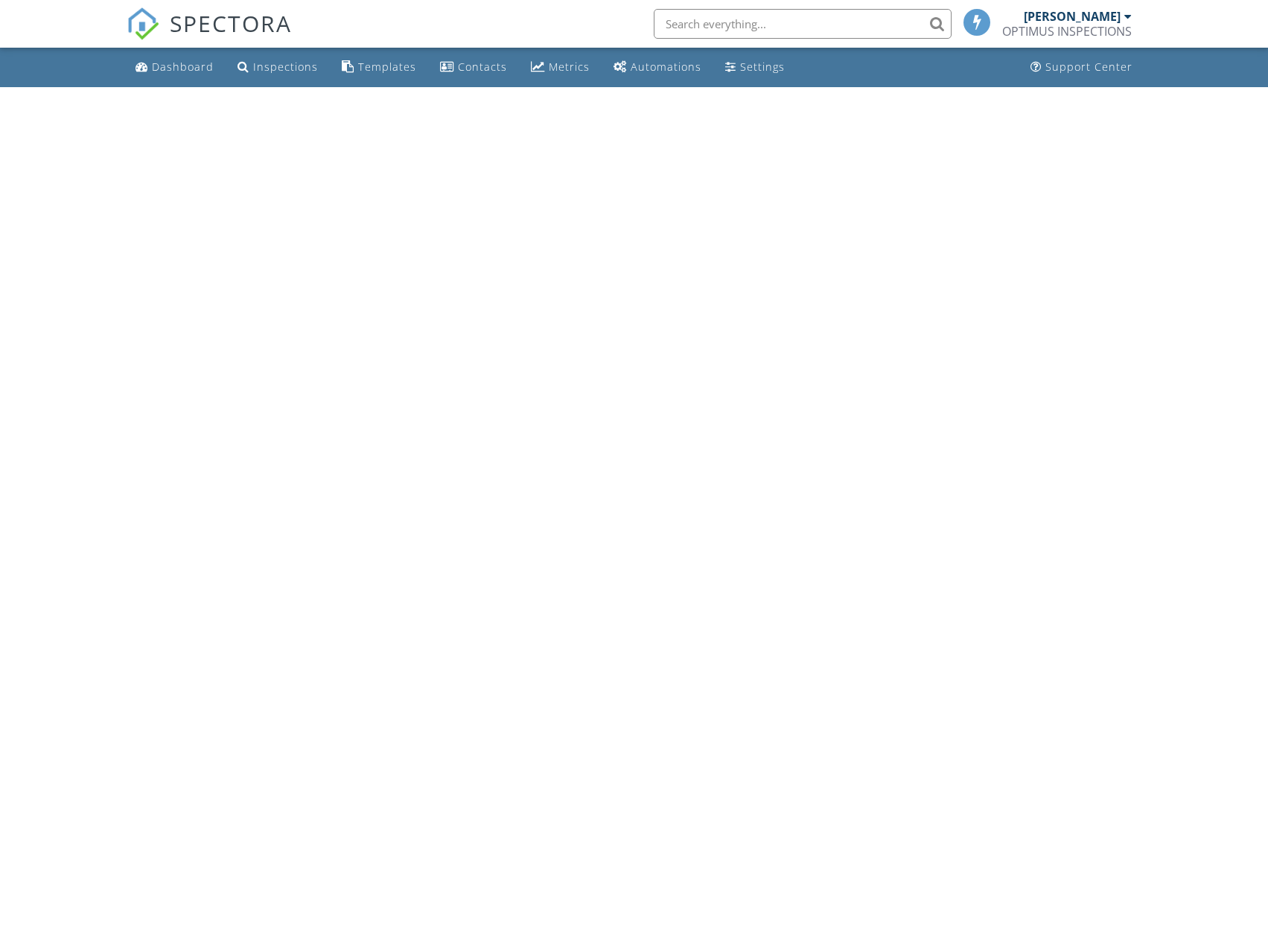  I want to click on span: SPECTORA, so click(230, 23).